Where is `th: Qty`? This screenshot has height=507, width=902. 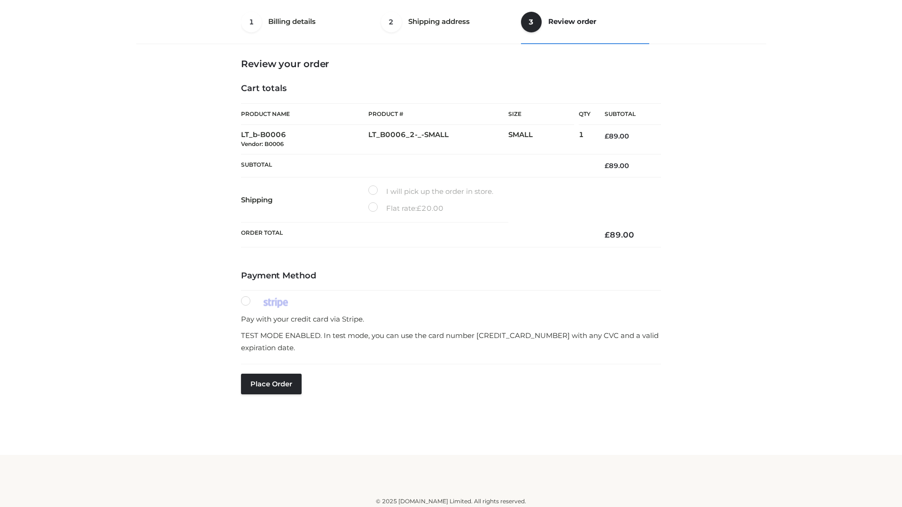
th: Qty is located at coordinates (584, 114).